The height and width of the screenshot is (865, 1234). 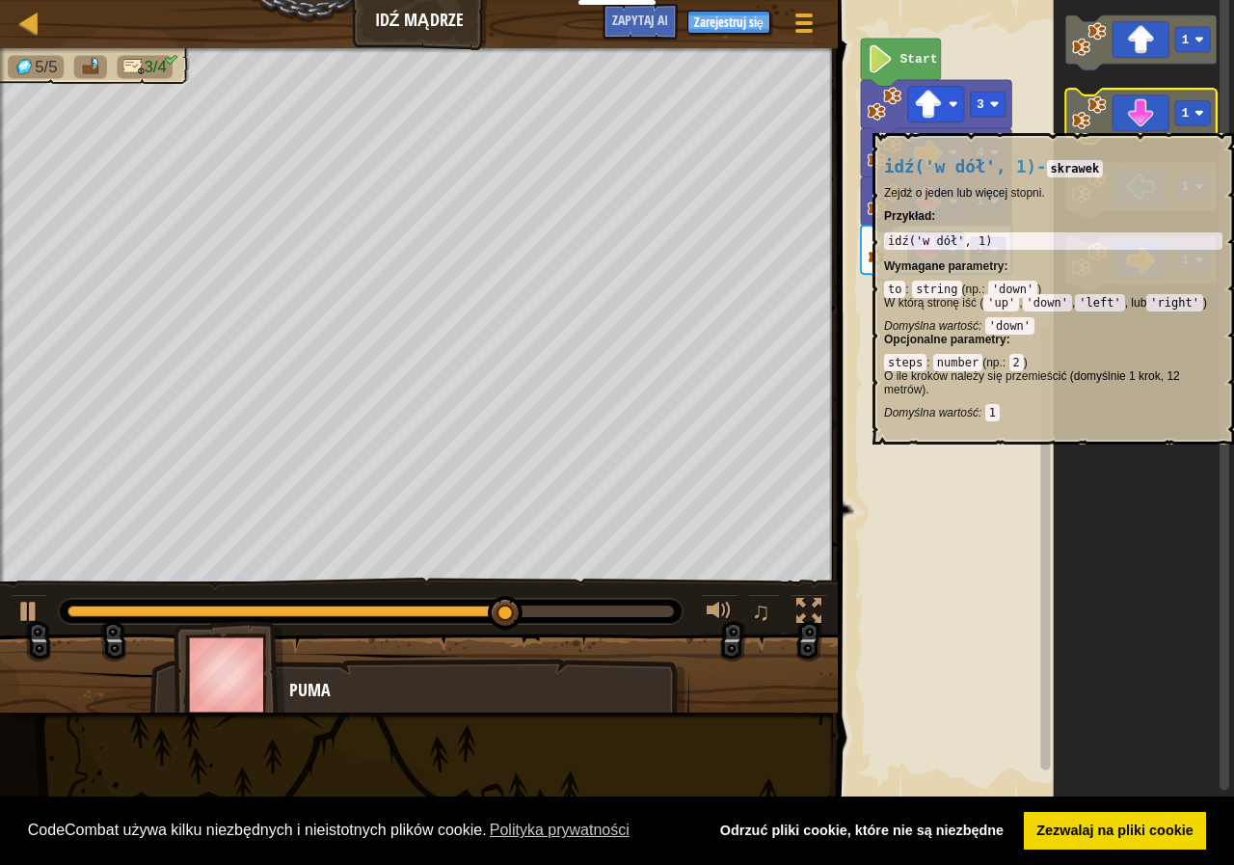 What do you see at coordinates (945, 339) in the screenshot?
I see `font: Opcjonalne parametry` at bounding box center [945, 339].